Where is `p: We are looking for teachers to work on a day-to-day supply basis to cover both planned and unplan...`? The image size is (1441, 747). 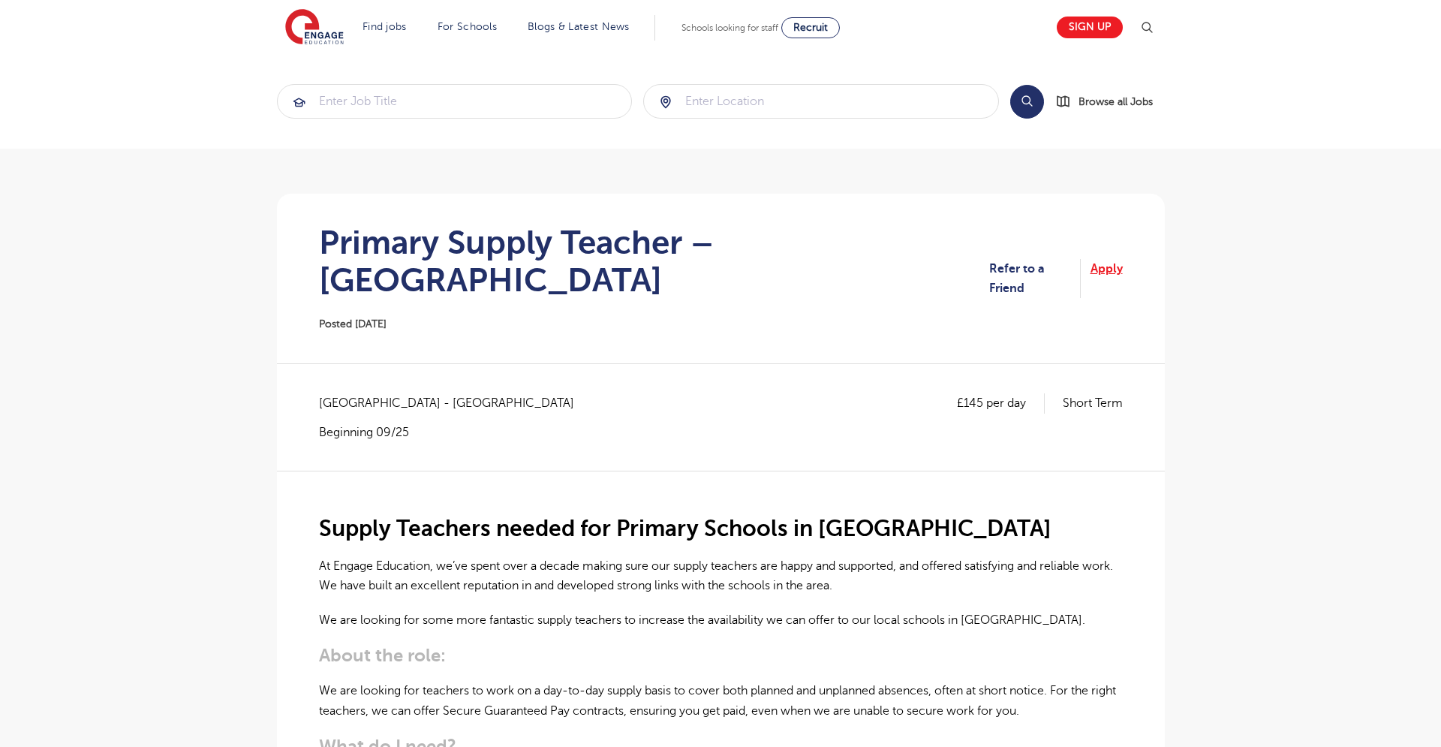
p: We are looking for teachers to work on a day-to-day supply basis to cover both planned and unplan... is located at coordinates (721, 700).